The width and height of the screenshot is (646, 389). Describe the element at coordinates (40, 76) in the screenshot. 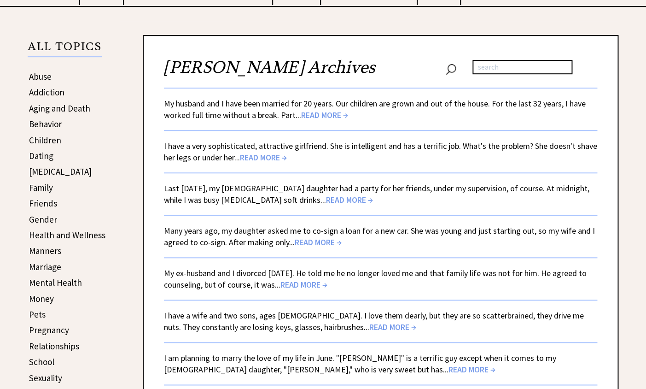

I see `a: Abuse` at that location.